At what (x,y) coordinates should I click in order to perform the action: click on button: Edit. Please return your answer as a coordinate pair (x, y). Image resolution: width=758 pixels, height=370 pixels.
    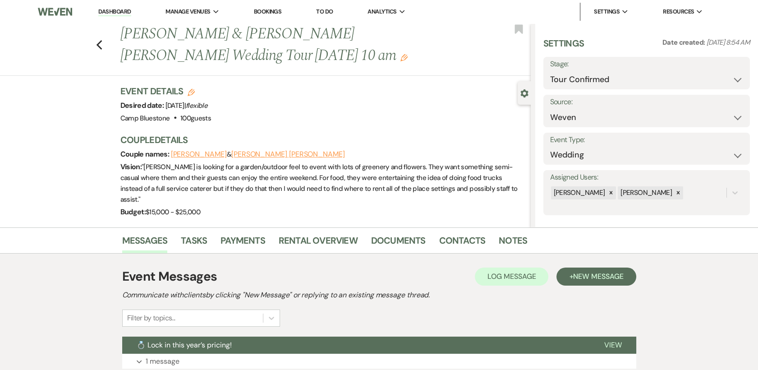
    Looking at the image, I should click on (404, 57).